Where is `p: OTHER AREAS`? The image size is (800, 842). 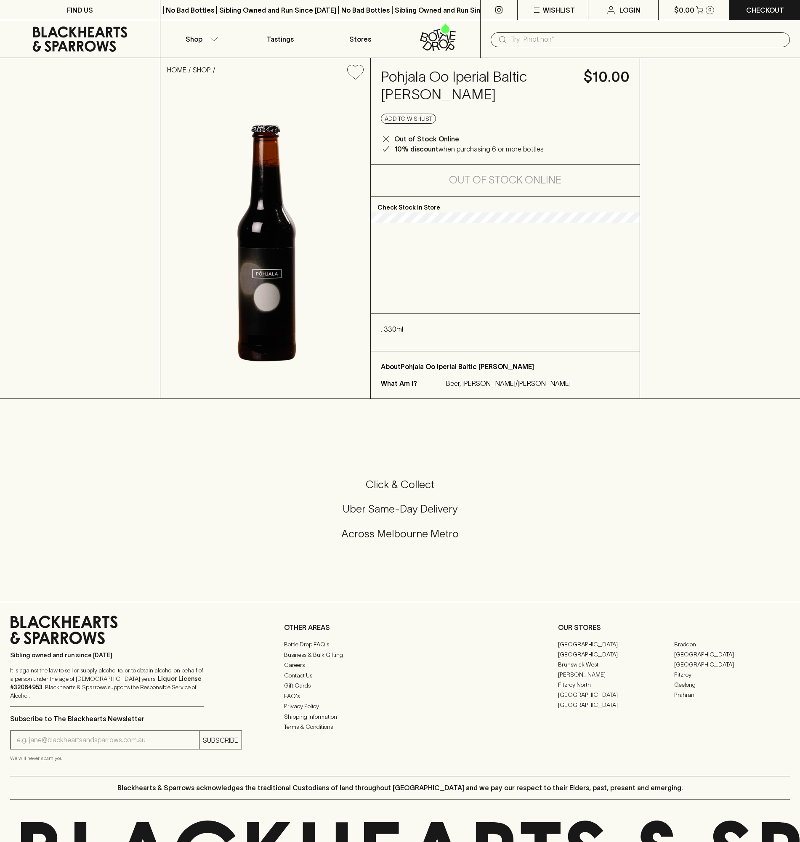
p: OTHER AREAS is located at coordinates (400, 627).